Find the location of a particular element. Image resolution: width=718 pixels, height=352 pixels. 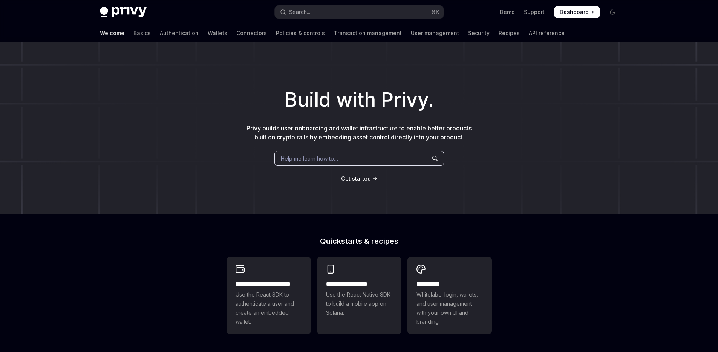

span: Use the React SDK to authenticate a user and create an embedded wallet. is located at coordinates (269, 308).